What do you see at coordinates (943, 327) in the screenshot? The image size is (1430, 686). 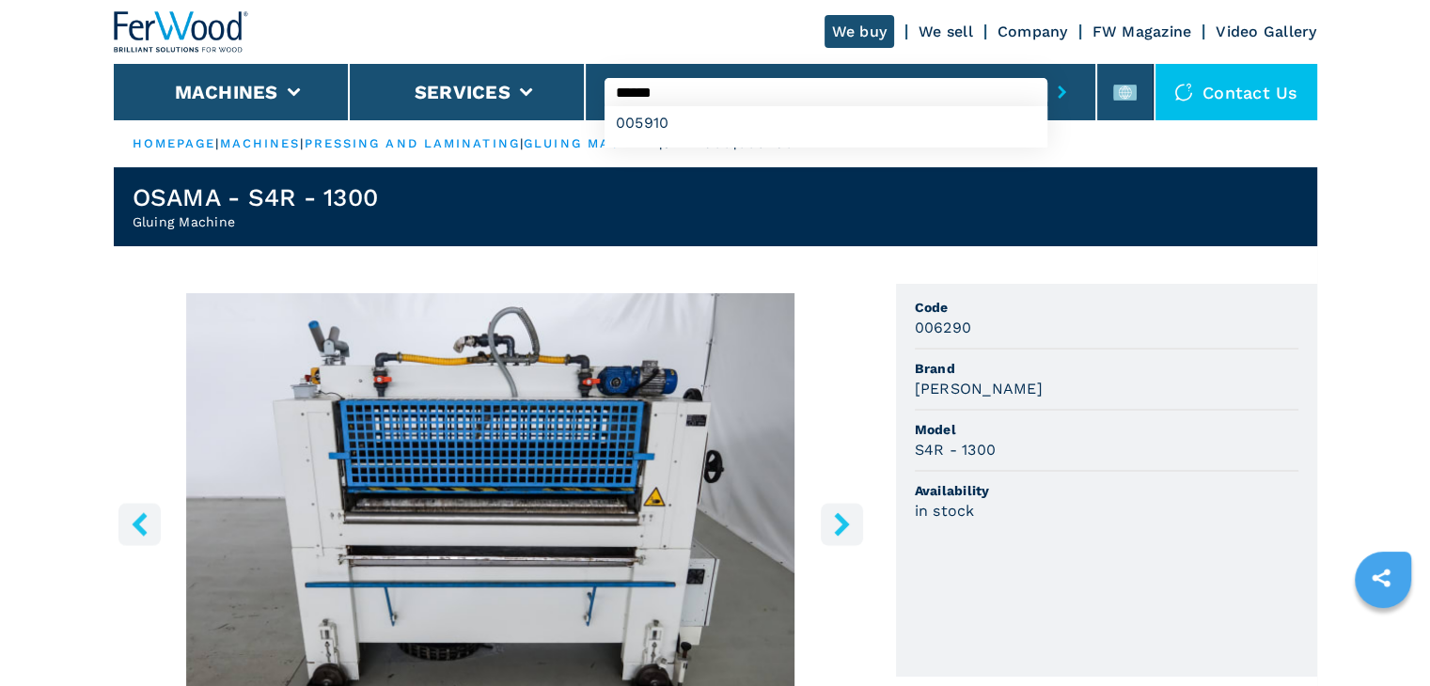 I see `h3: 006290` at bounding box center [943, 327].